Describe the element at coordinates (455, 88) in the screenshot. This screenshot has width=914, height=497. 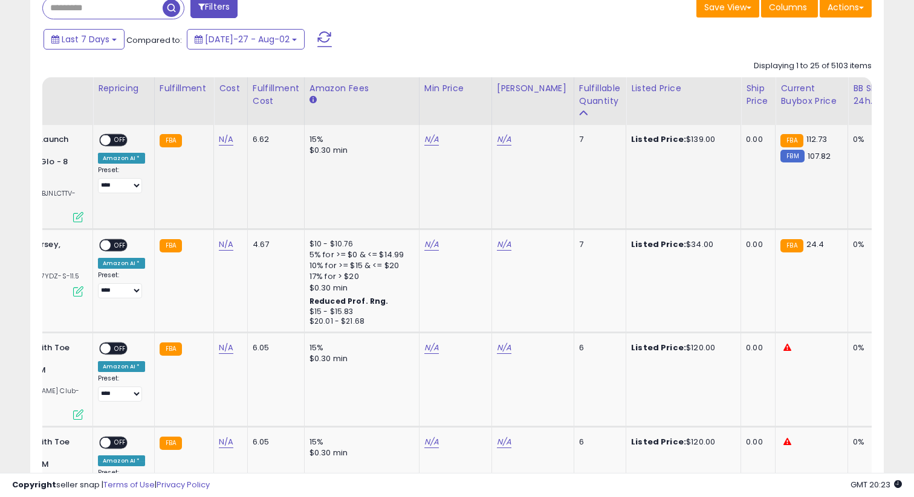
I see `div: Min Price` at that location.